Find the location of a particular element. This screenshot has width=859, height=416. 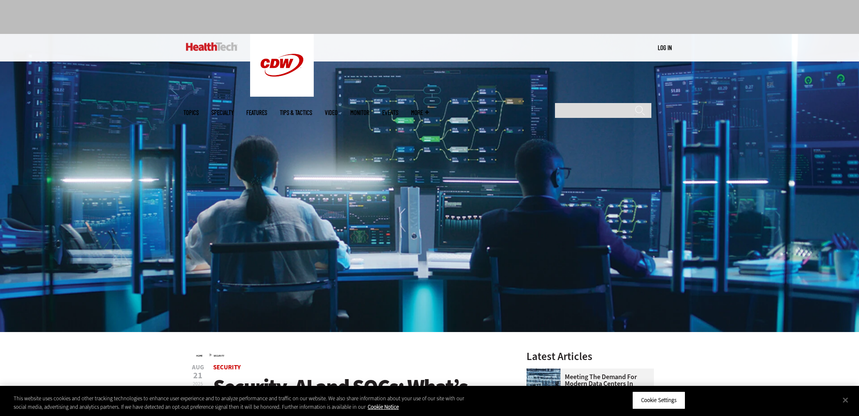

div: This website uses cookies and other tracking technologies to enhance user experience and to analy... is located at coordinates (243, 403).